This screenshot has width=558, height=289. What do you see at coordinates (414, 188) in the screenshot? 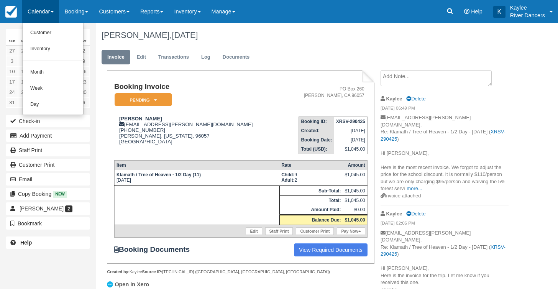
I see `a: more...` at bounding box center [414, 188].